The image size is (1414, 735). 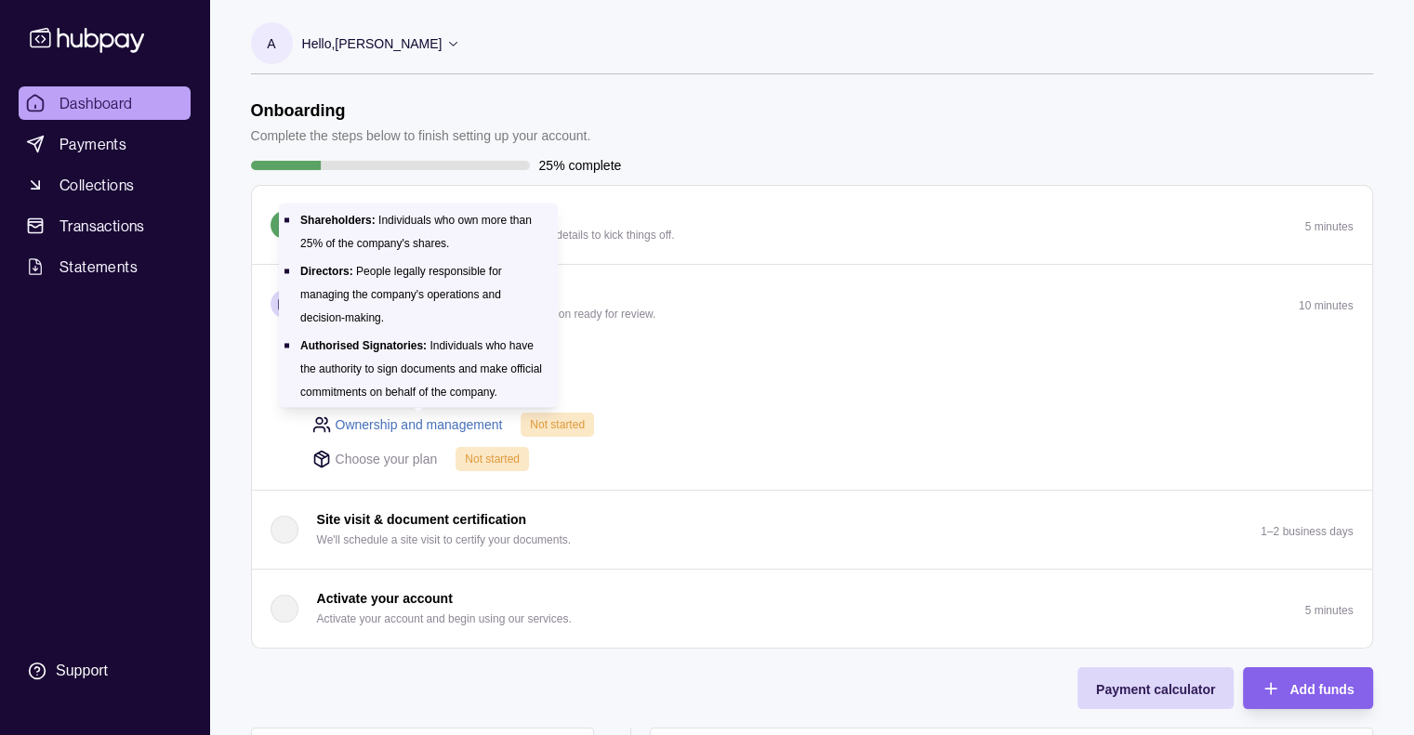 I want to click on p: We'll schedule a site visit to certify your documents., so click(x=444, y=540).